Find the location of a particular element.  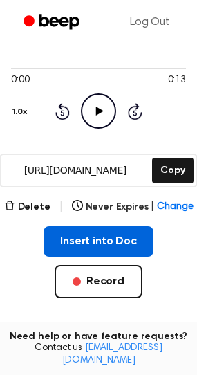

a: Beep is located at coordinates (53, 22).